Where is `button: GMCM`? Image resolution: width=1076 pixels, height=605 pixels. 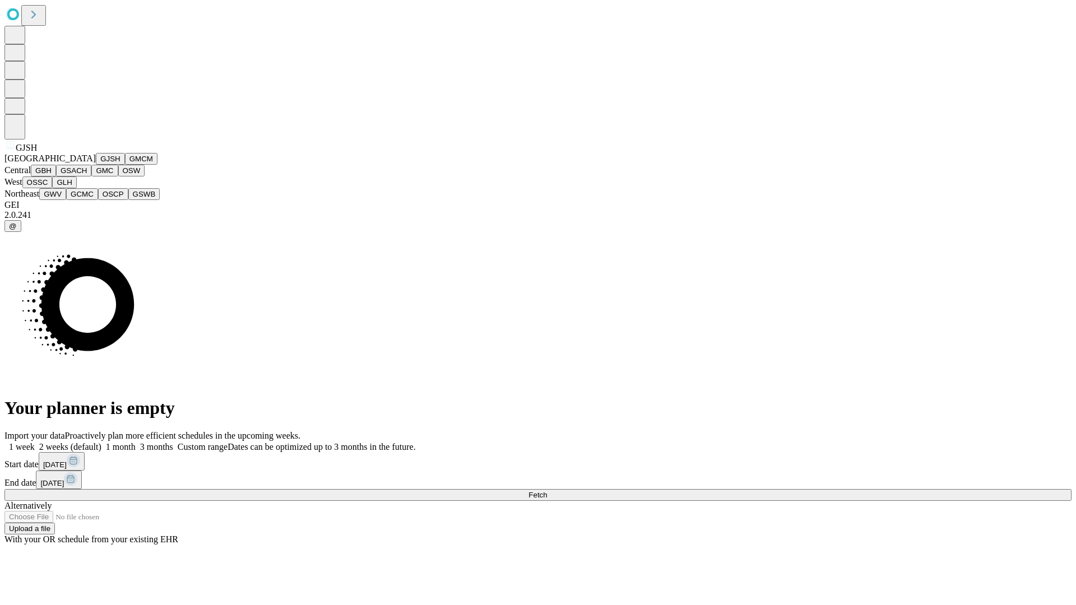 button: GMCM is located at coordinates (141, 159).